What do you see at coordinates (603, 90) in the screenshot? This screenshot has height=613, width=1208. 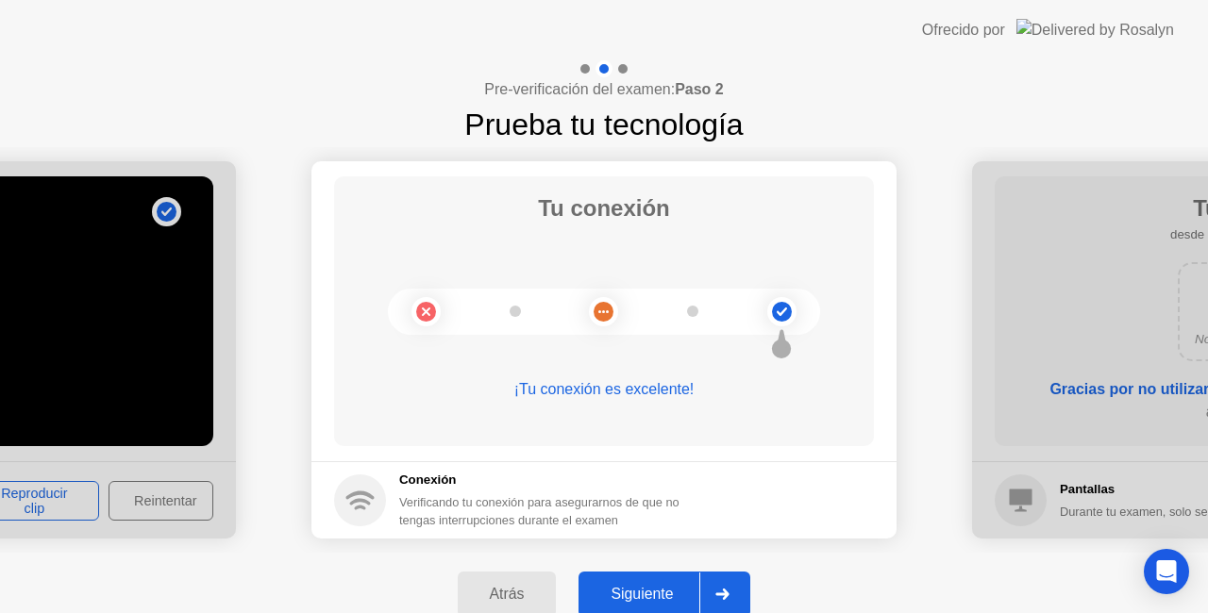 I see `h4: Pre-verificación del examen:` at bounding box center [603, 90].